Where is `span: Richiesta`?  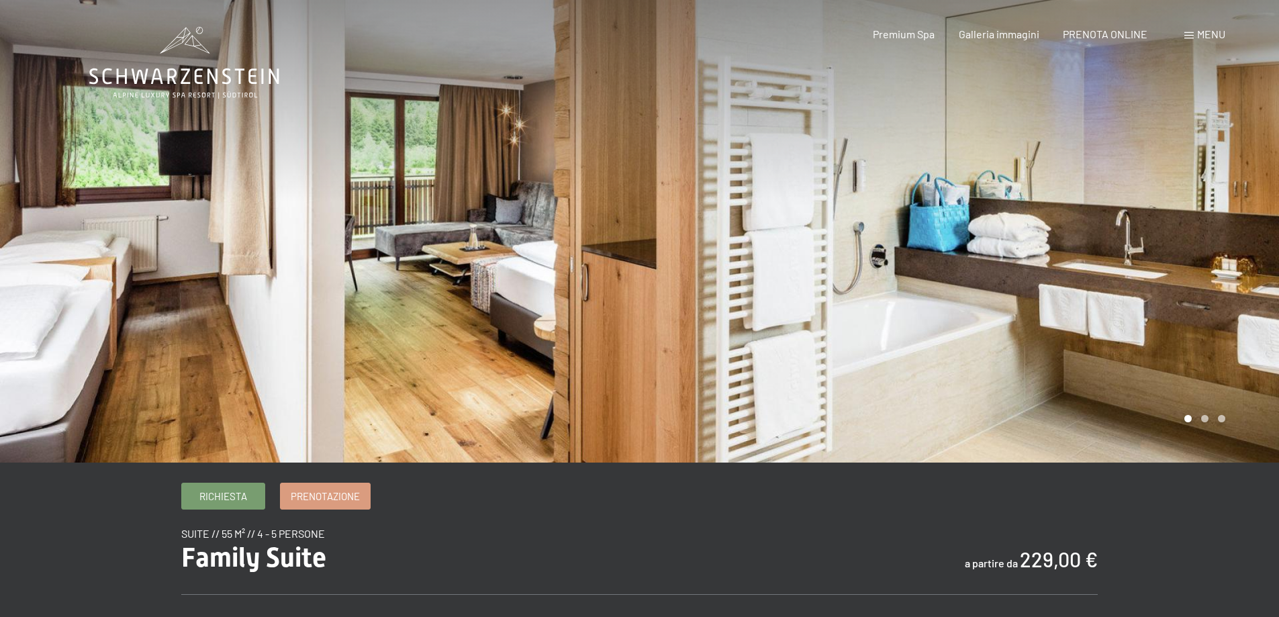
span: Richiesta is located at coordinates (223, 496).